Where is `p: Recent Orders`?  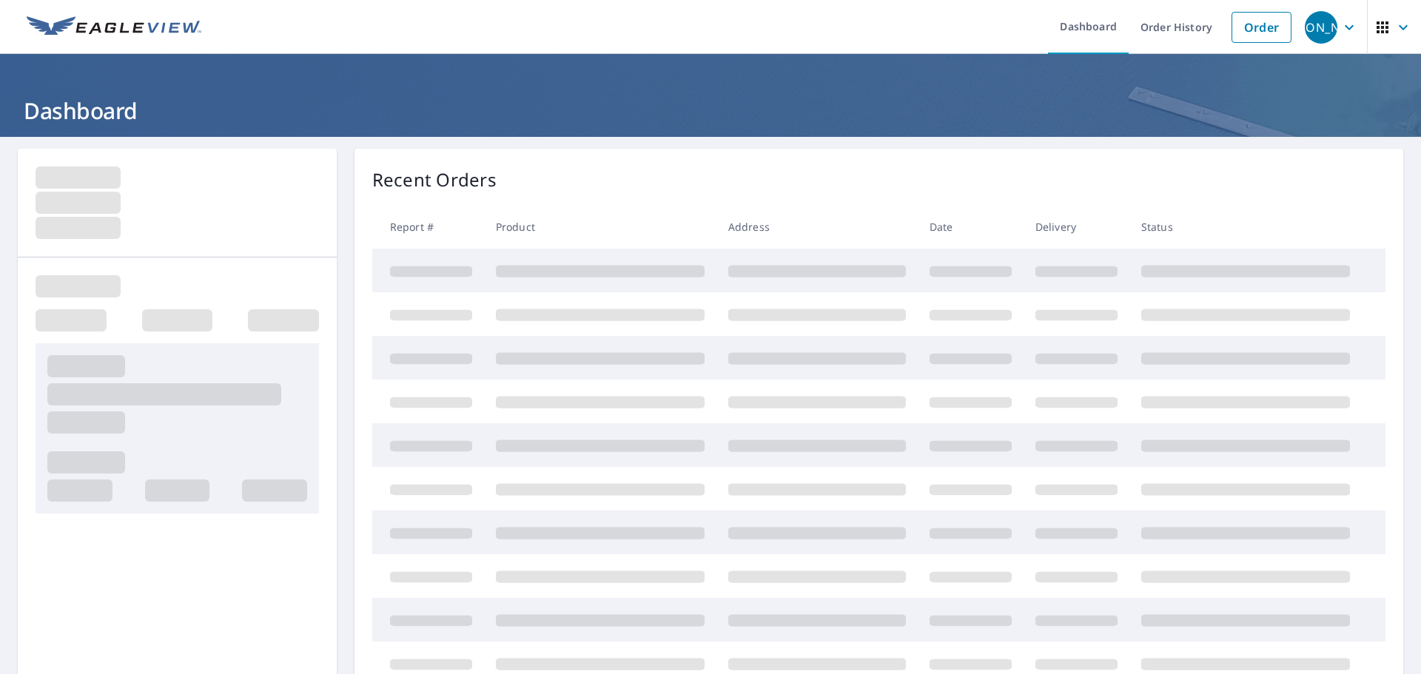
p: Recent Orders is located at coordinates (435, 180).